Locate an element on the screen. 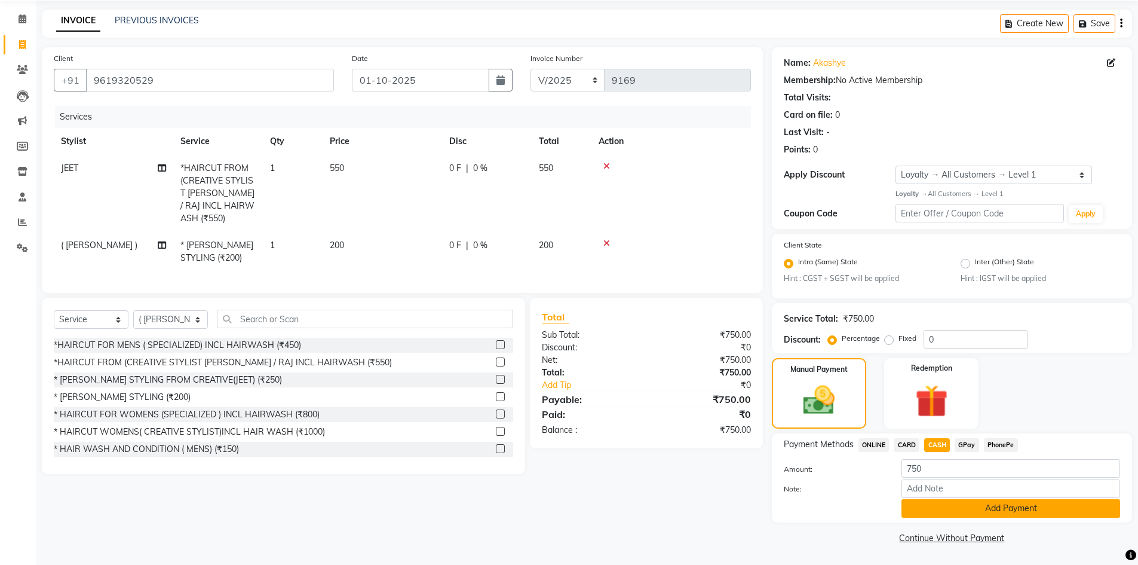 This screenshot has height=565, width=1138. small: Hint : CGST + SGST will be applied is located at coordinates (864, 278).